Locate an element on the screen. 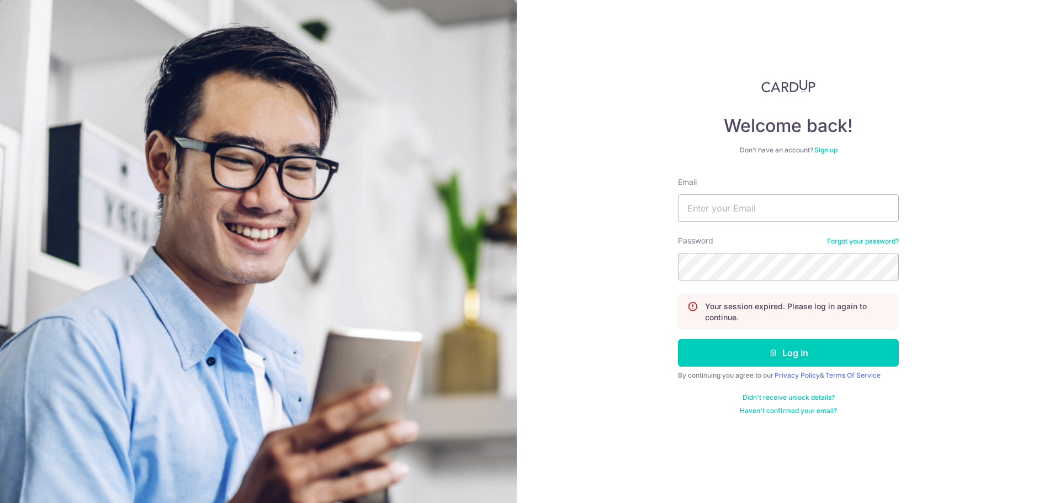  a: Didn't receive unlock details? is located at coordinates (788, 397).